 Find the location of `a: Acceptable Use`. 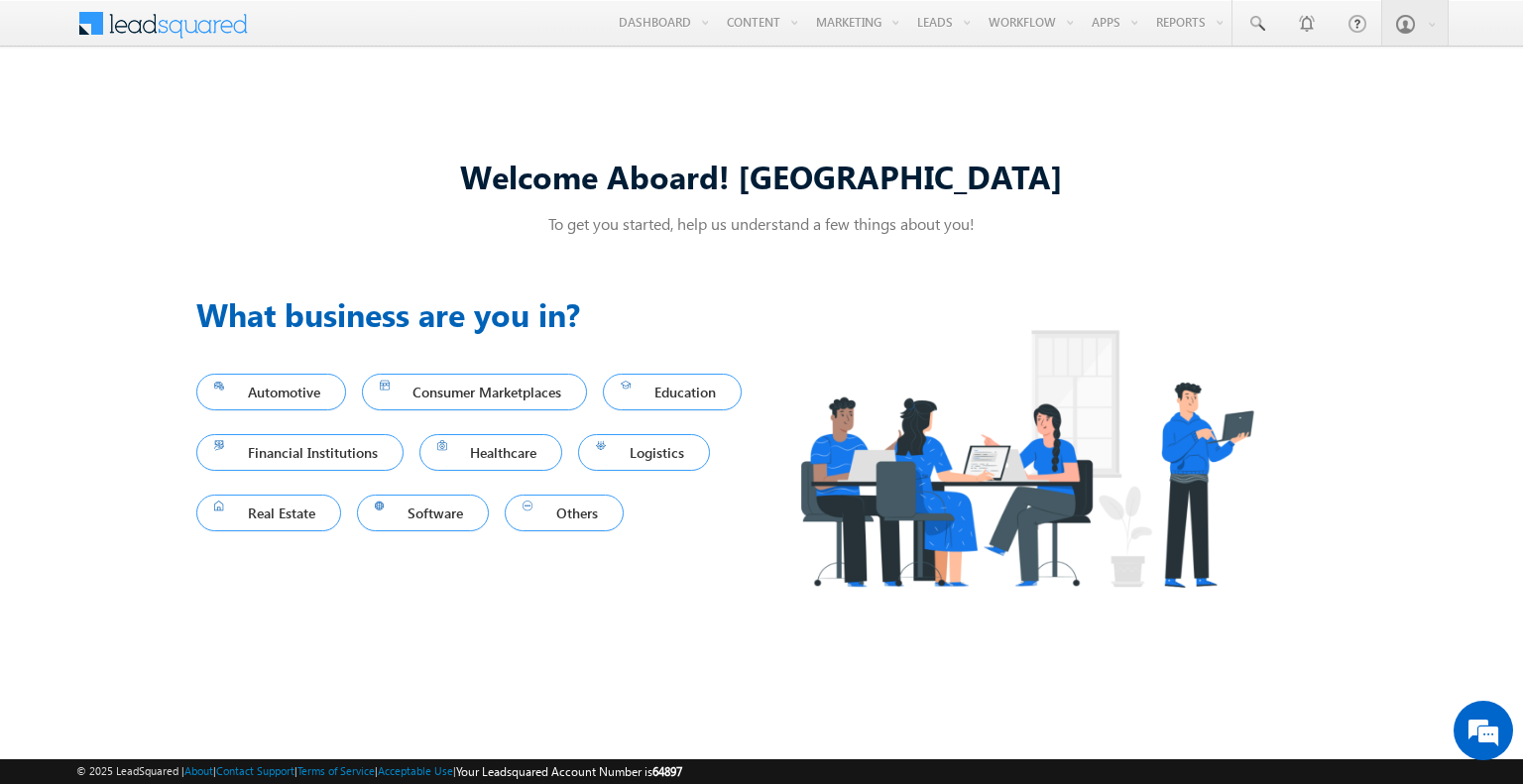

a: Acceptable Use is located at coordinates (416, 770).